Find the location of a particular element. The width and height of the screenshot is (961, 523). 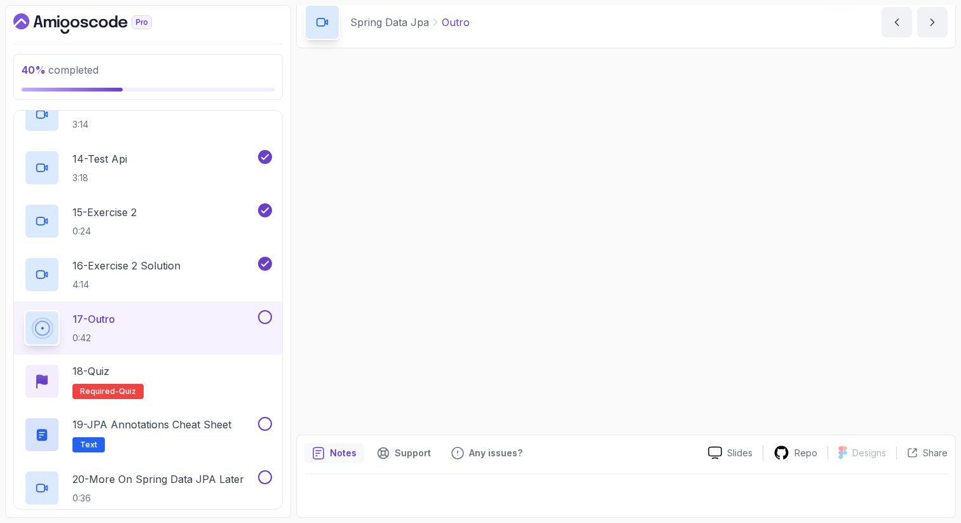

button: 13-Exercise 1 Solution3:14 is located at coordinates (148, 114).